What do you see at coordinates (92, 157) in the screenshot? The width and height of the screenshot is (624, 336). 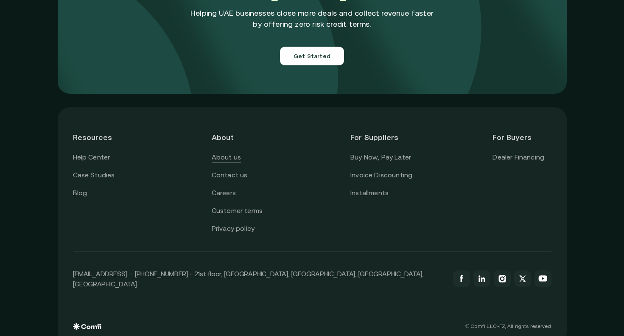 I see `a: Help Center` at bounding box center [92, 157].